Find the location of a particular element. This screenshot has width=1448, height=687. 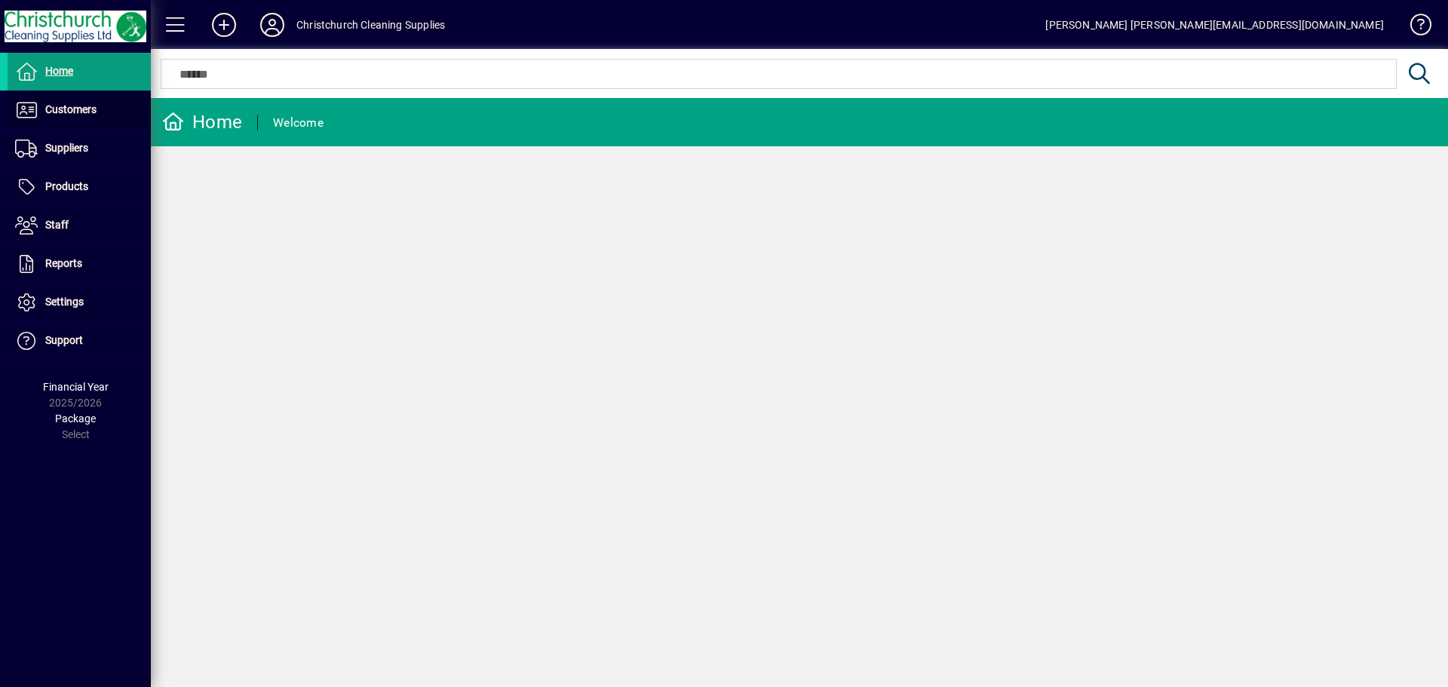

a: Staff is located at coordinates (79, 225).